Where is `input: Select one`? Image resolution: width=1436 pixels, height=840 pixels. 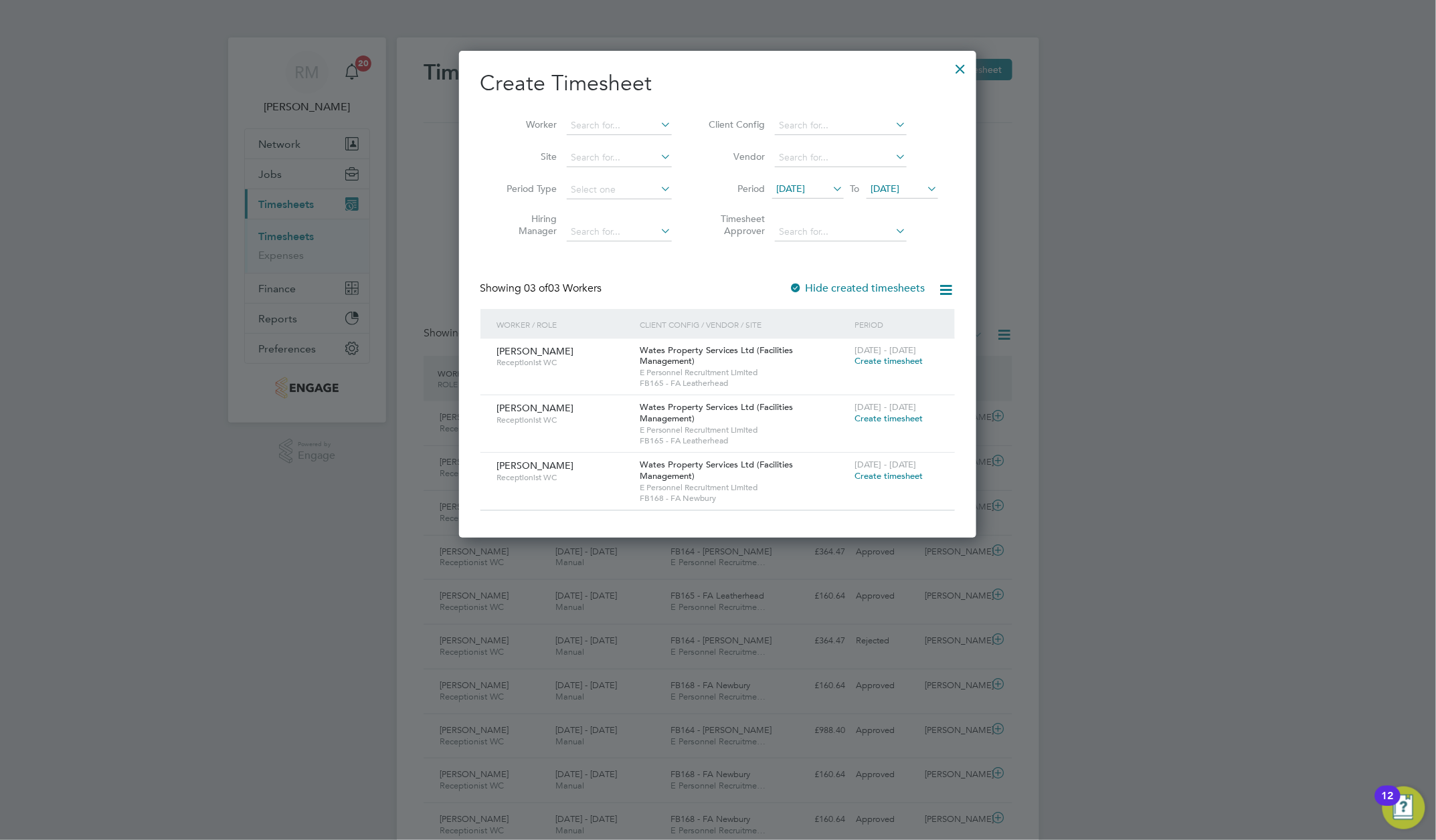 input: Select one is located at coordinates (619, 190).